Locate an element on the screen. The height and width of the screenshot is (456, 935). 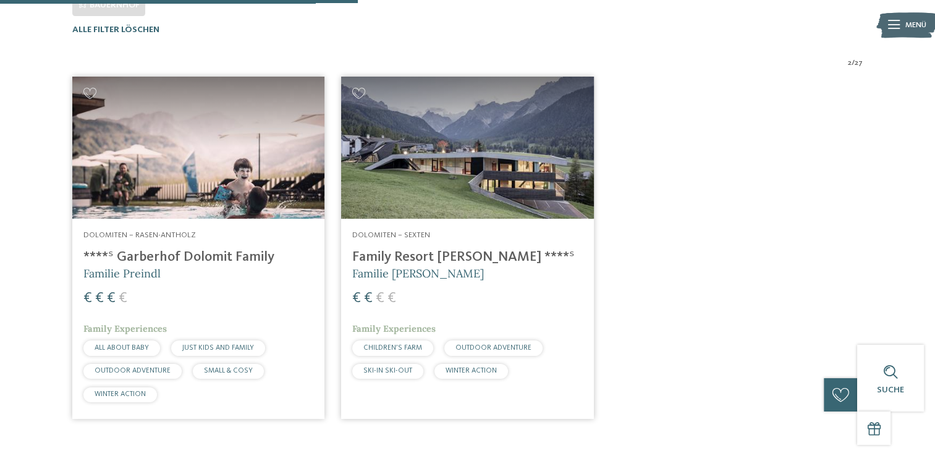
span: 2 is located at coordinates (850, 63).